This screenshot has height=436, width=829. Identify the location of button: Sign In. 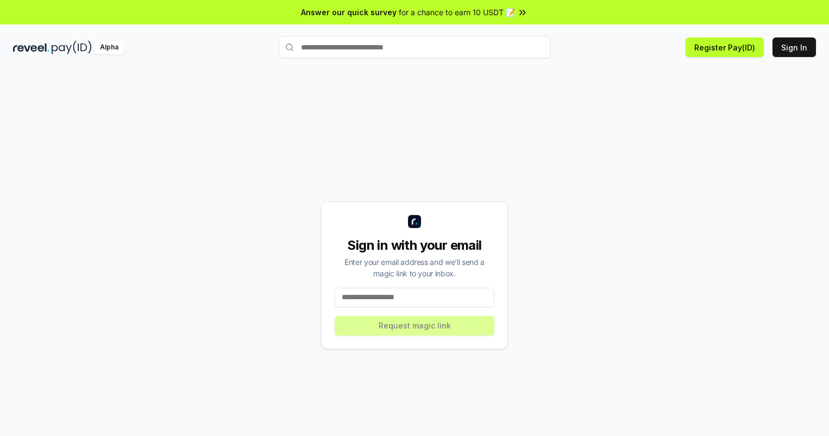
(794, 47).